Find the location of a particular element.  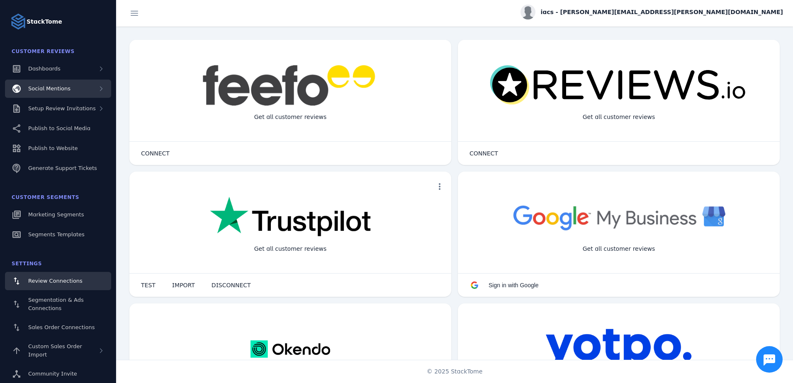

span: IMPORT is located at coordinates (183, 285).